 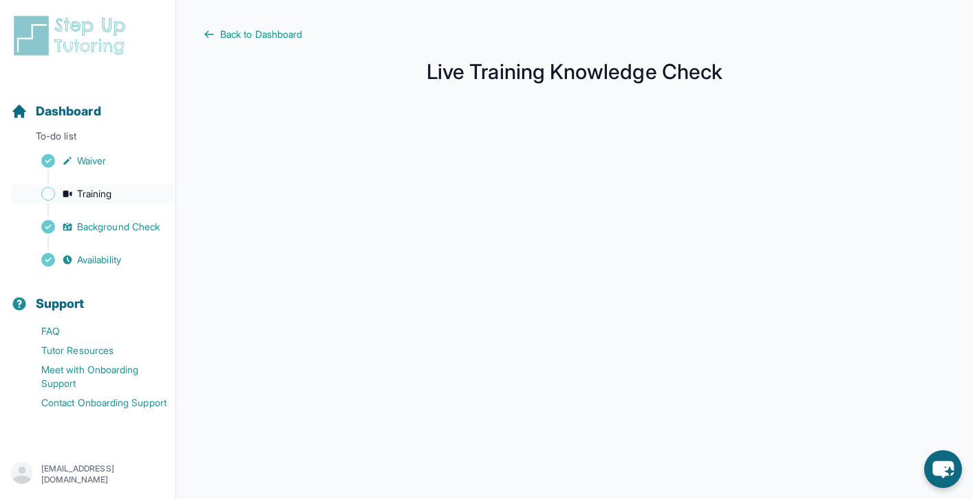 What do you see at coordinates (93, 332) in the screenshot?
I see `a: FAQ` at bounding box center [93, 332].